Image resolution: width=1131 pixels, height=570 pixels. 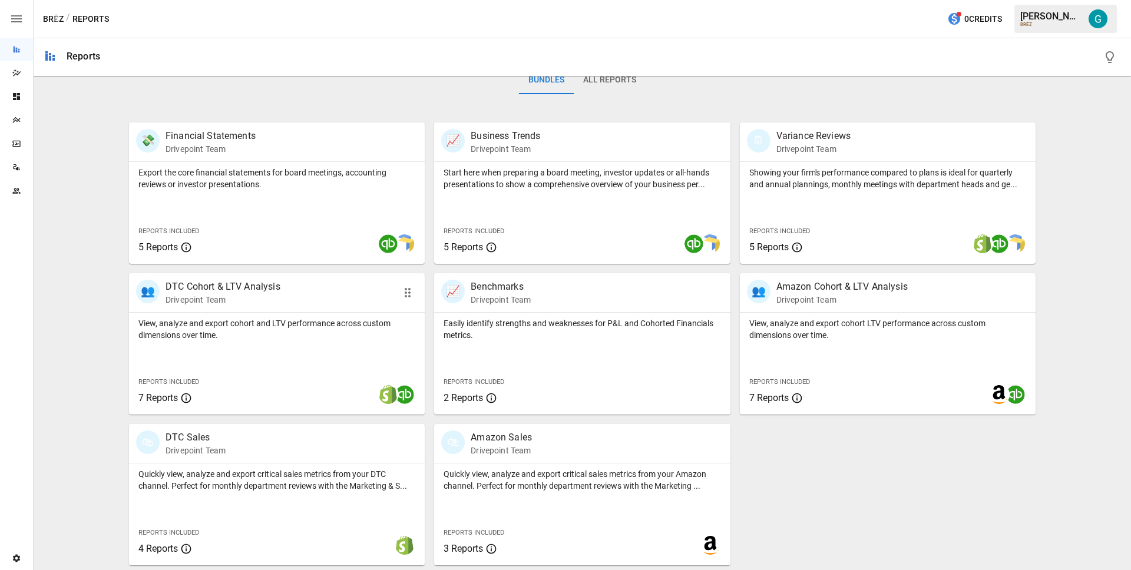 I want to click on p: Amazon Sales, so click(x=501, y=438).